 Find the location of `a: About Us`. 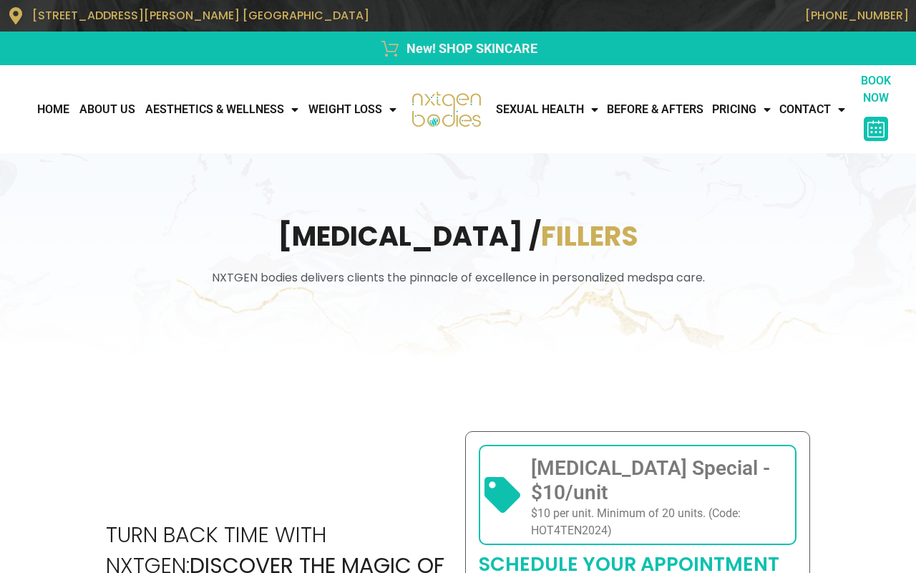

a: About Us is located at coordinates (107, 109).